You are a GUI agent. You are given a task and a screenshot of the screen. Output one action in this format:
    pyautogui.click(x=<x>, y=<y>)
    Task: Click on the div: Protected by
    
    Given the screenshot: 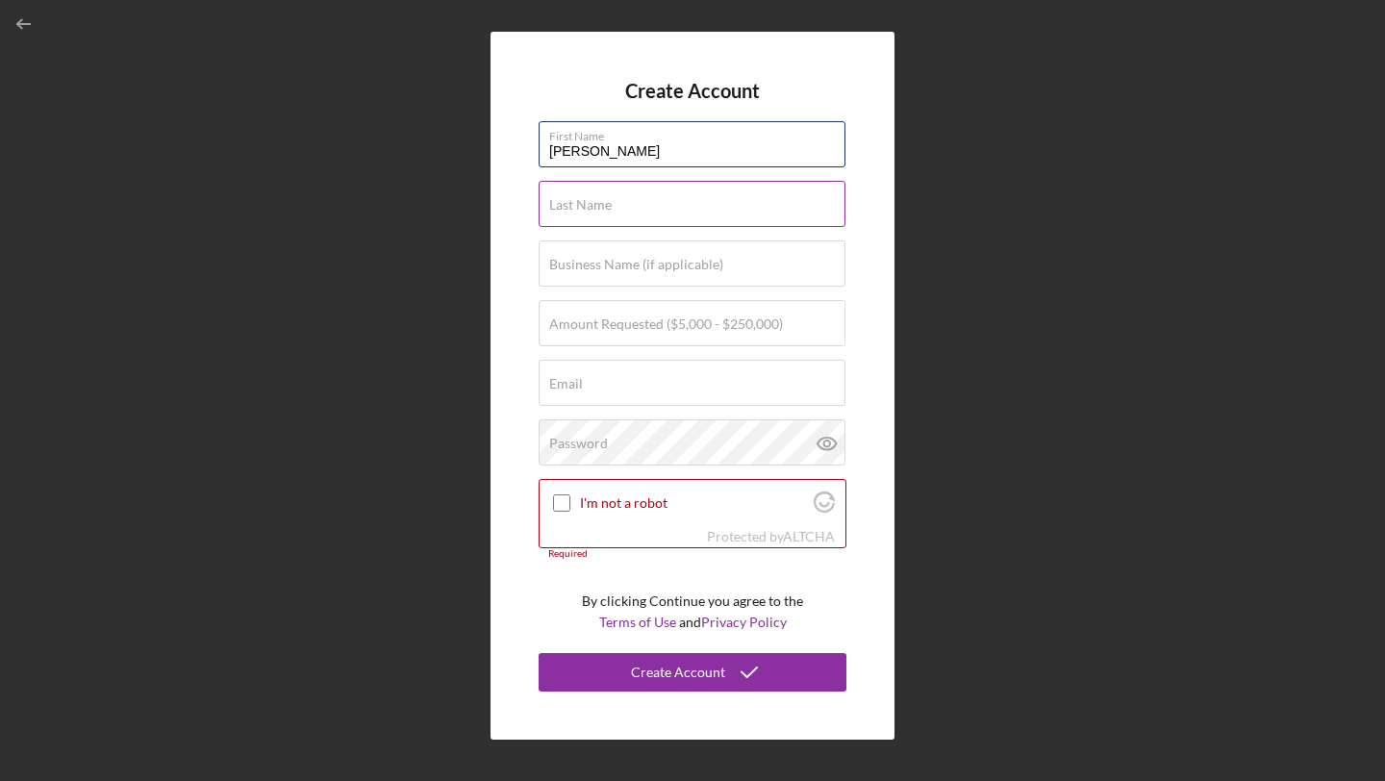 What is the action you would take?
    pyautogui.click(x=771, y=537)
    